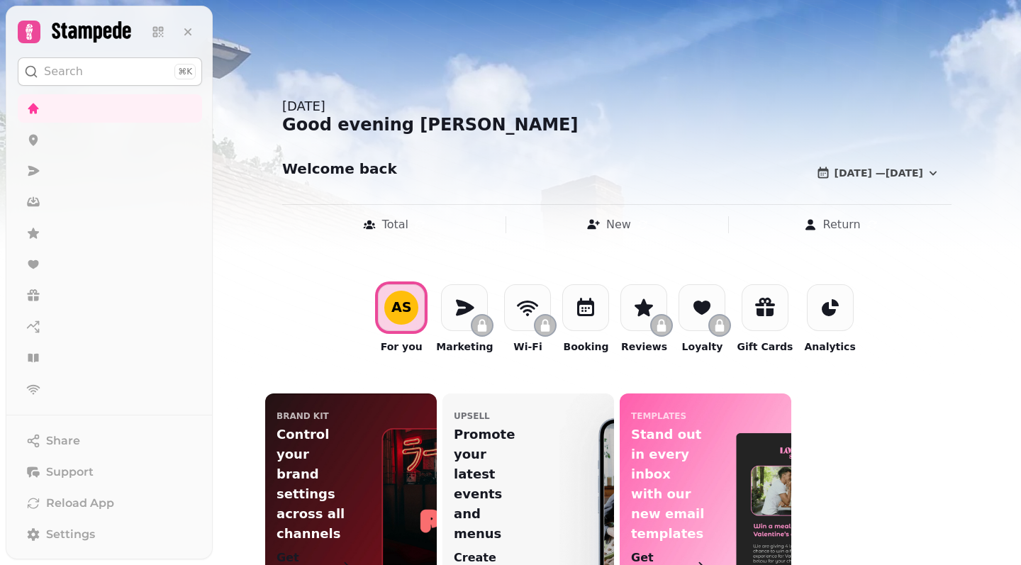 The image size is (1021, 565). Describe the element at coordinates (69, 472) in the screenshot. I see `span: Support` at that location.